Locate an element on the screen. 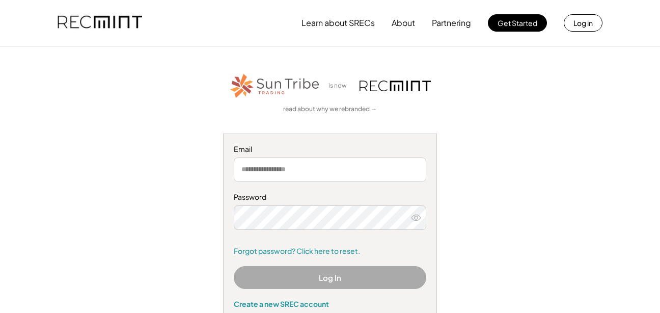 The image size is (660, 313). div: Email is located at coordinates (330, 149).